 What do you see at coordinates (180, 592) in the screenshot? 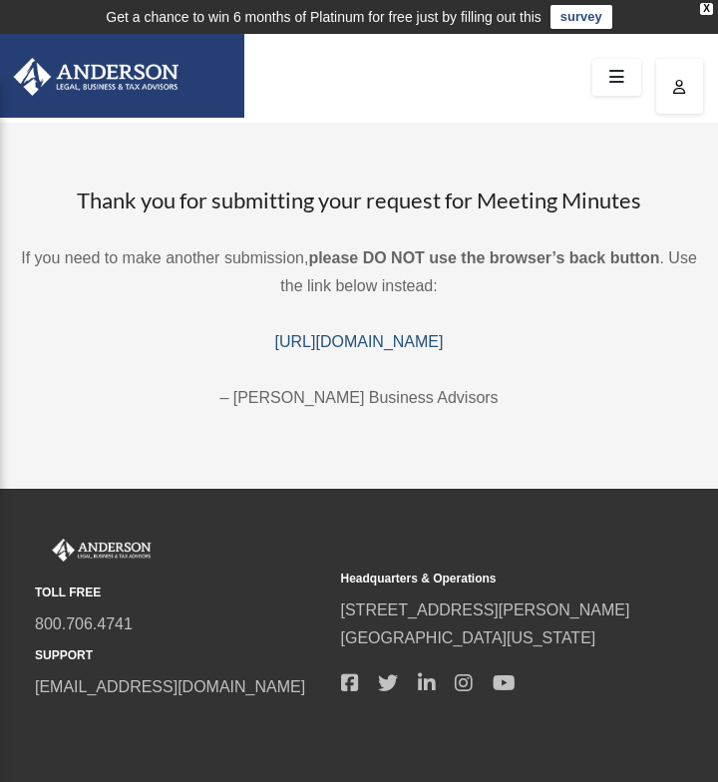
I see `small: TOLL FREE` at bounding box center [180, 592].